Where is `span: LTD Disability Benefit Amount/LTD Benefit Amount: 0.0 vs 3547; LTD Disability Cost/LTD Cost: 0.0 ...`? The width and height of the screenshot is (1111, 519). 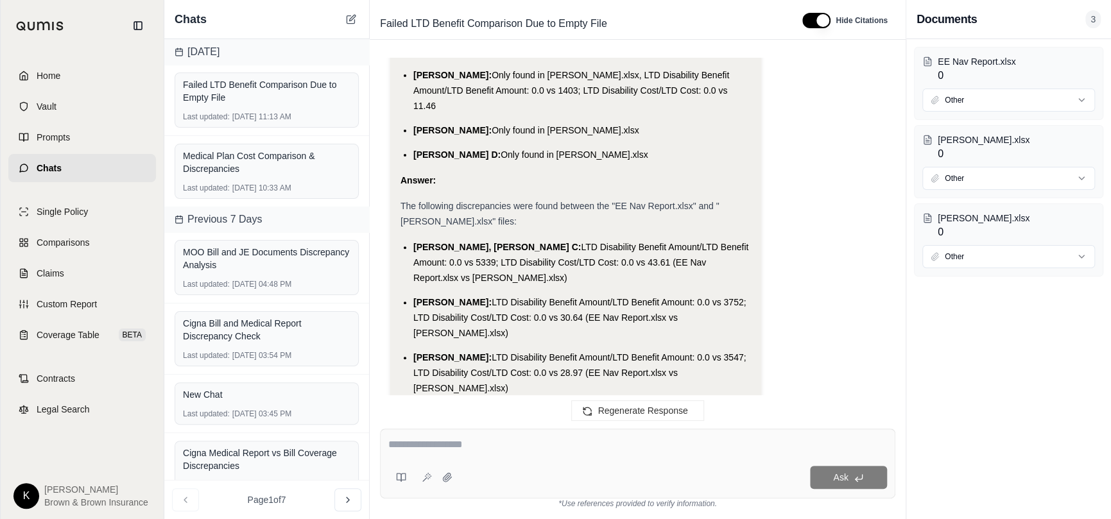
span: LTD Disability Benefit Amount/LTD Benefit Amount: 0.0 vs 3547; LTD Disability Cost/LTD Cost: 0.0 ... is located at coordinates (579, 373).